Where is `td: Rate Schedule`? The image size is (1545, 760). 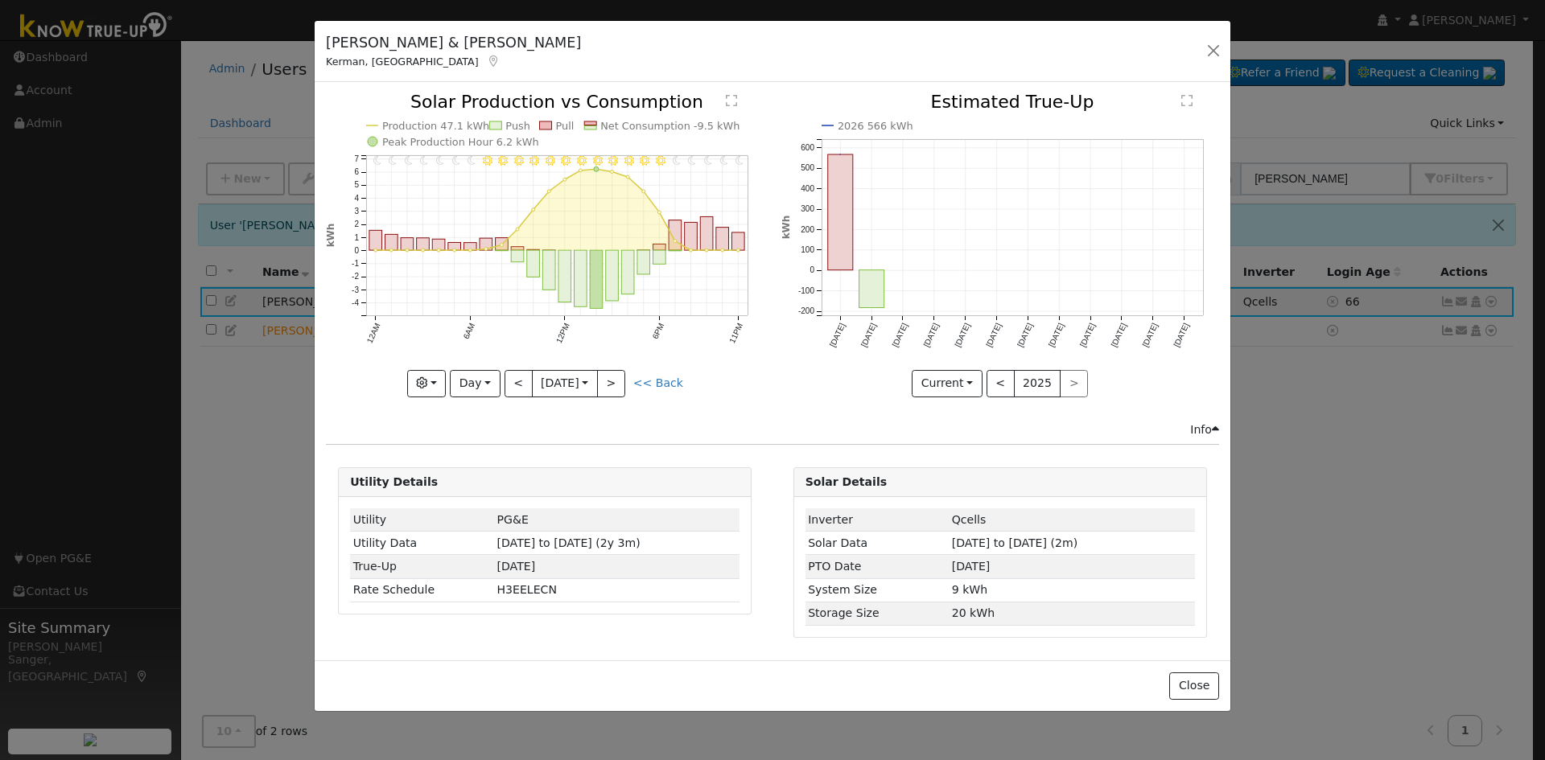
td: Rate Schedule is located at coordinates (422, 590).